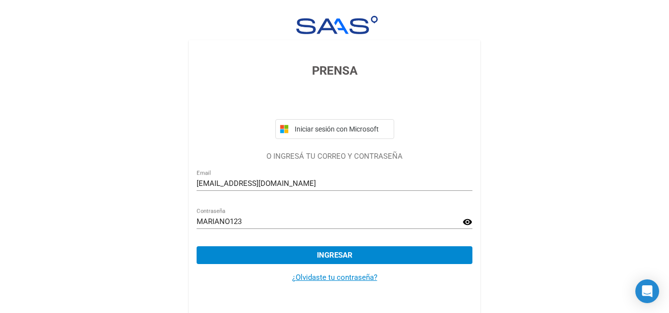 The height and width of the screenshot is (313, 669). Describe the element at coordinates (334, 255) in the screenshot. I see `button: Ingresar` at that location.